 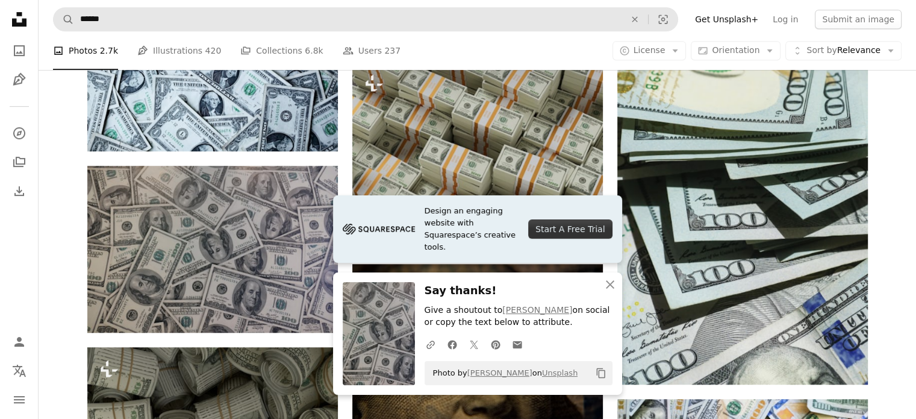 I want to click on a: Explore, so click(x=19, y=133).